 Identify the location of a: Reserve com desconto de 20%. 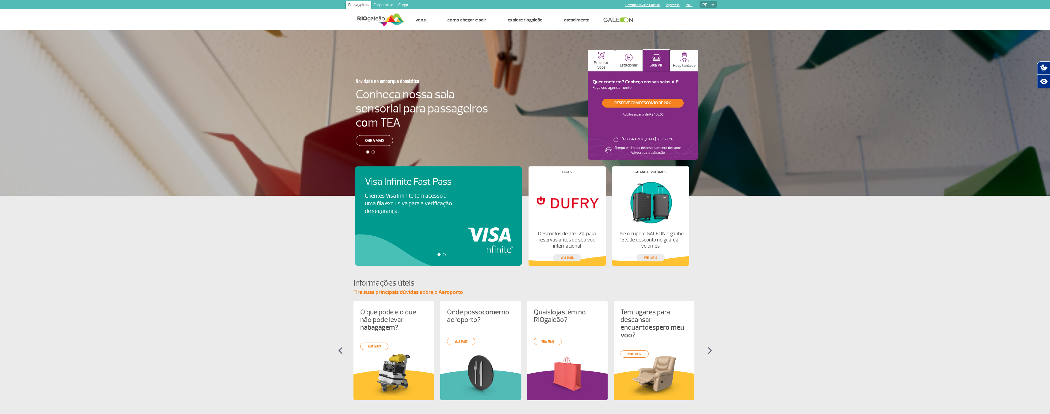
(643, 103).